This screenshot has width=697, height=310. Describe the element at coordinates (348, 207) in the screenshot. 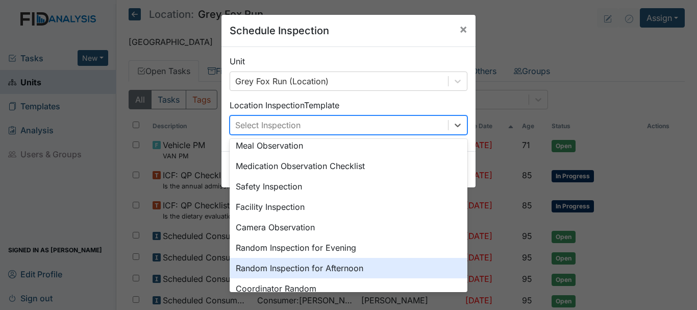

I see `div: Facility Inspection` at that location.